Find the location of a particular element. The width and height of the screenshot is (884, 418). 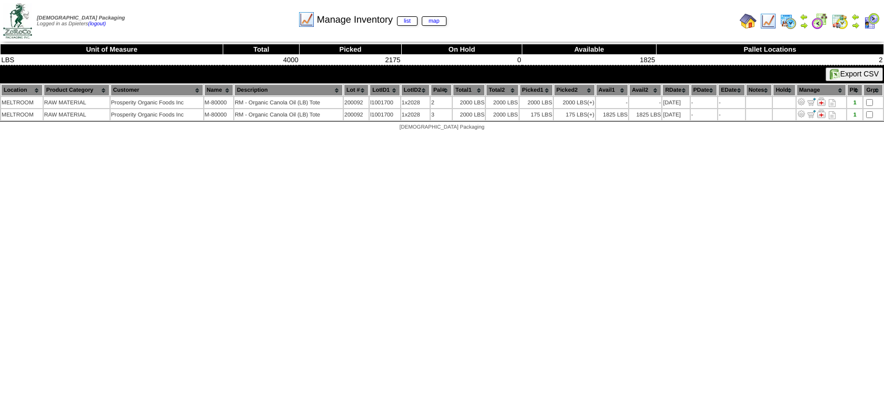

td: MELTROOM is located at coordinates (22, 102).